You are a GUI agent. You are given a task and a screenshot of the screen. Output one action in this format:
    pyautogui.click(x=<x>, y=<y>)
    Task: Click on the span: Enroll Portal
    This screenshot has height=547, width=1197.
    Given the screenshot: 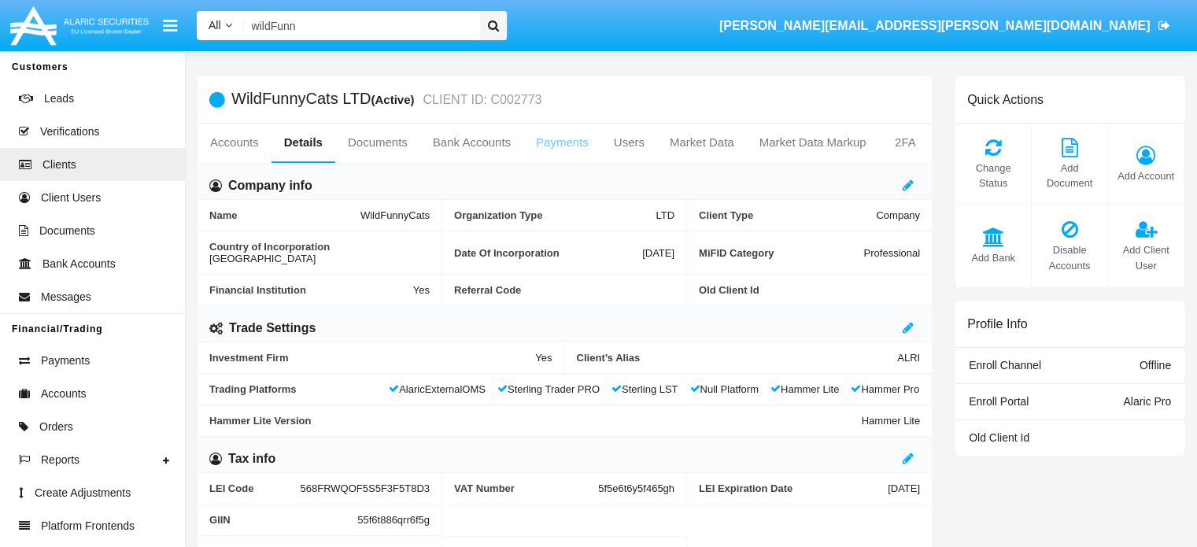 What is the action you would take?
    pyautogui.click(x=999, y=401)
    